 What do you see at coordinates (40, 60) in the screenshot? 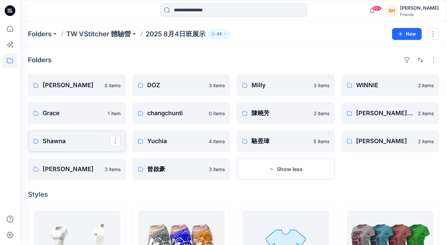
I see `h4: Folders` at bounding box center [40, 60].